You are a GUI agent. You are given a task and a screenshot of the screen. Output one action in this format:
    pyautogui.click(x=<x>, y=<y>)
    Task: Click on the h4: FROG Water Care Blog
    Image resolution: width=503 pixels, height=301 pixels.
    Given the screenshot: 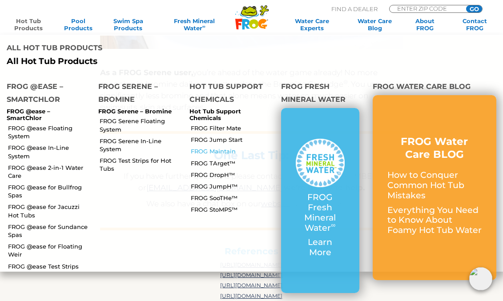 What is the action you would take?
    pyautogui.click(x=435, y=88)
    